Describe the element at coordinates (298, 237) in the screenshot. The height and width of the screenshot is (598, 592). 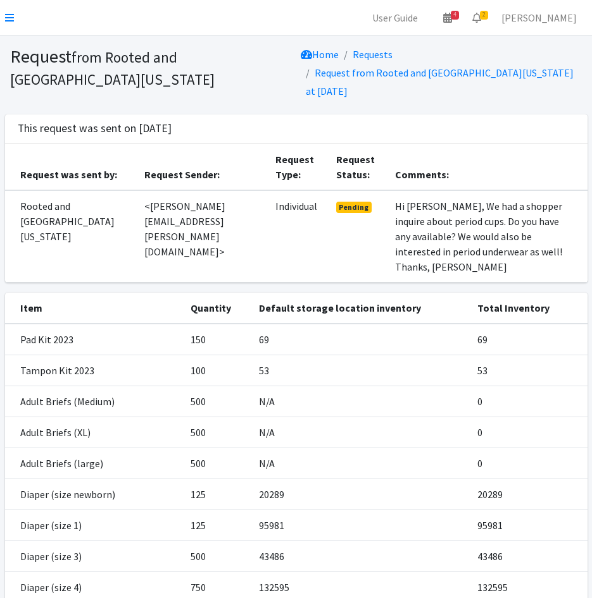
I see `td: Individual` at that location.